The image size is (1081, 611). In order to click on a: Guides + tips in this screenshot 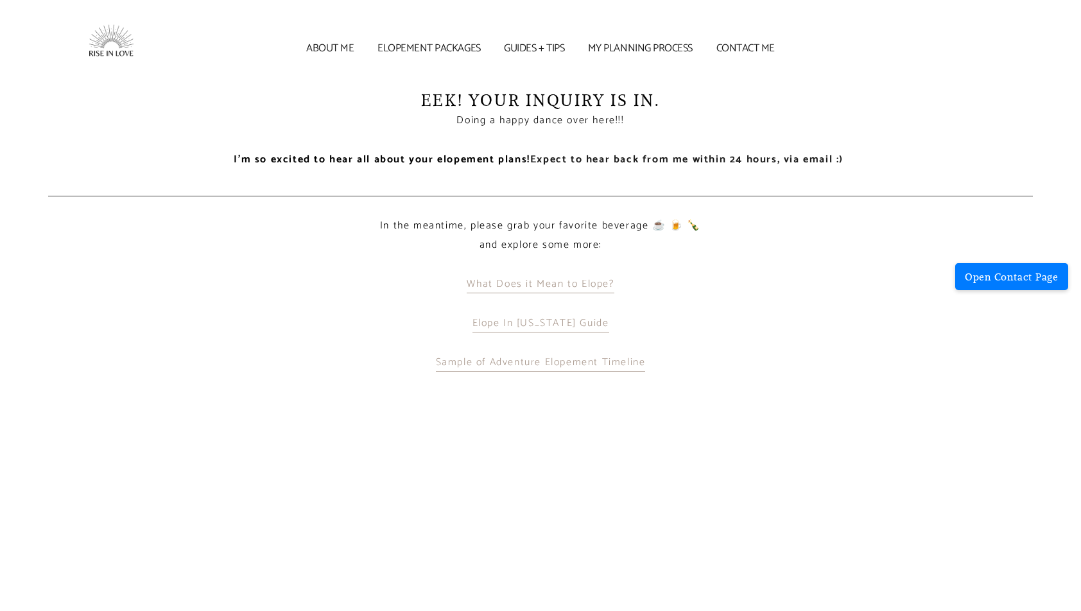, I will do `click(534, 49)`.